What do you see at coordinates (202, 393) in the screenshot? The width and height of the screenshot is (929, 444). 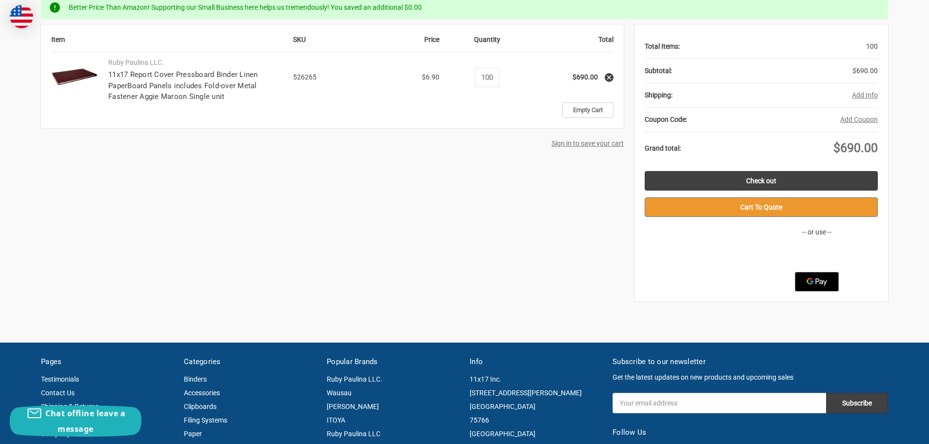 I see `a: Accessories` at bounding box center [202, 393].